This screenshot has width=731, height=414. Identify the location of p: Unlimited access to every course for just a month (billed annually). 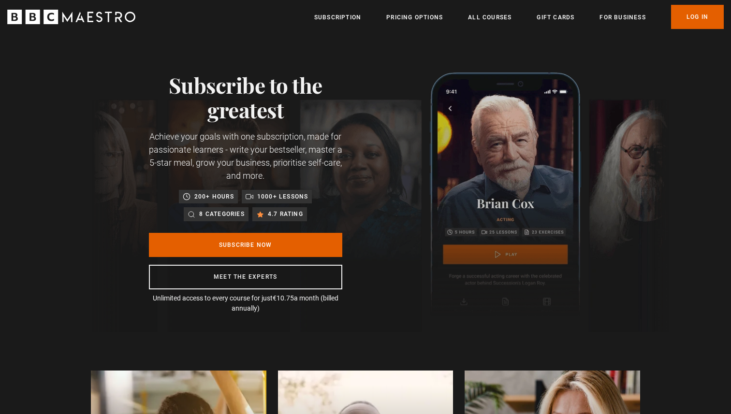
(246, 303).